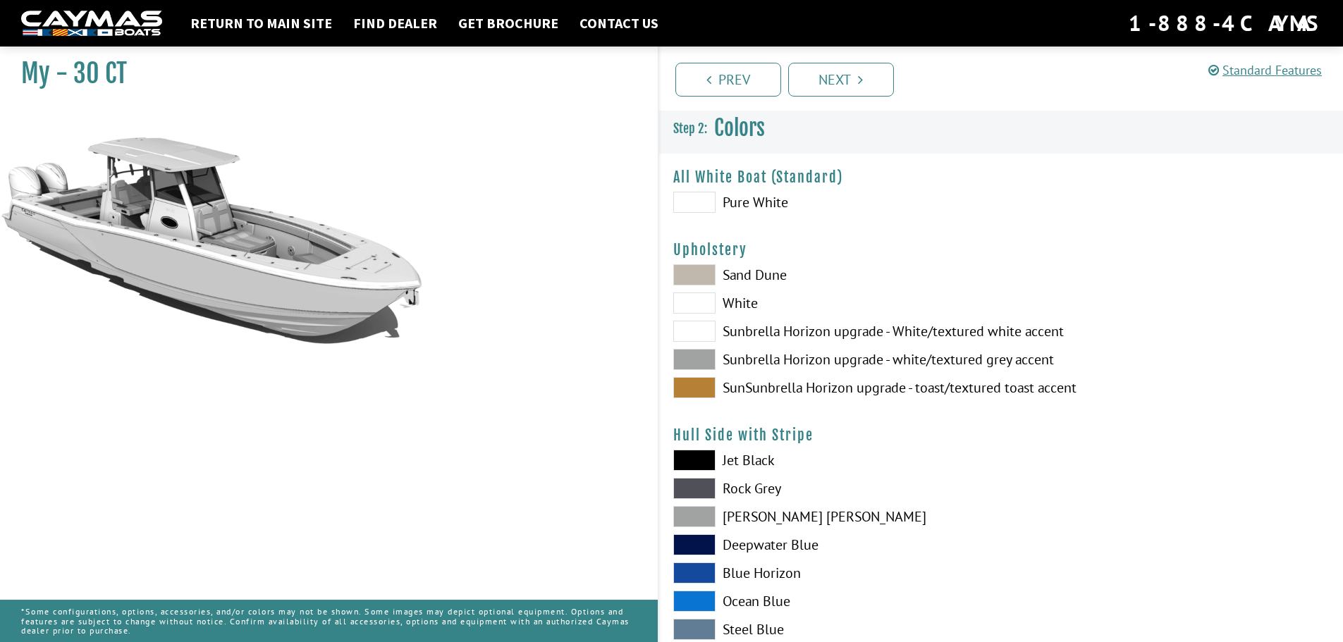 The image size is (1343, 642). Describe the element at coordinates (830, 360) in the screenshot. I see `label: Sunbrella Horizon upgrade - white/textured grey accent` at that location.